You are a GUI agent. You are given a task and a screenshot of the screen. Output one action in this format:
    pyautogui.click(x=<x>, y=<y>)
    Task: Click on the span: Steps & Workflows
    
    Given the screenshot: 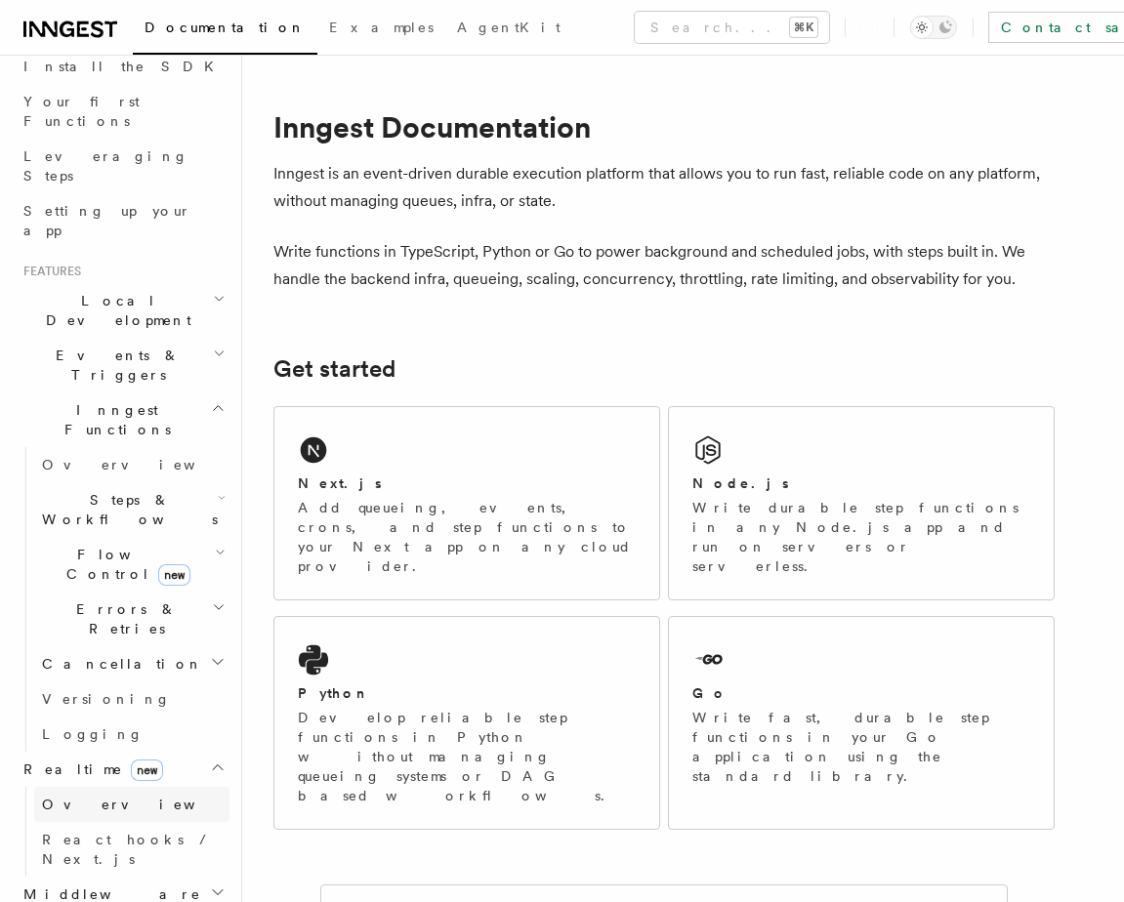 What is the action you would take?
    pyautogui.click(x=126, y=510)
    